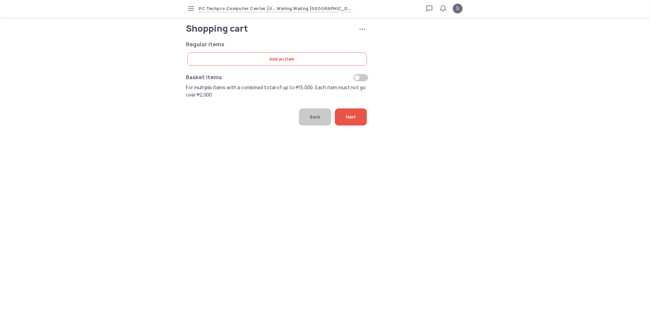 The image size is (650, 311). I want to click on span: Add an item, so click(277, 59).